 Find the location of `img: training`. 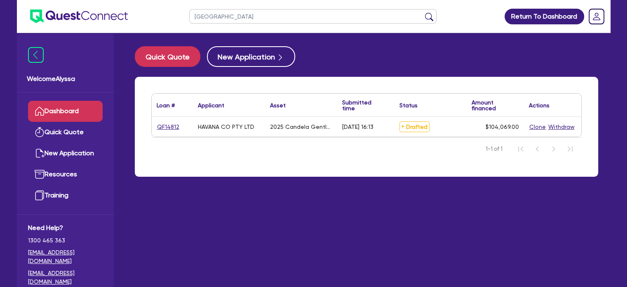

img: training is located at coordinates (40, 195).